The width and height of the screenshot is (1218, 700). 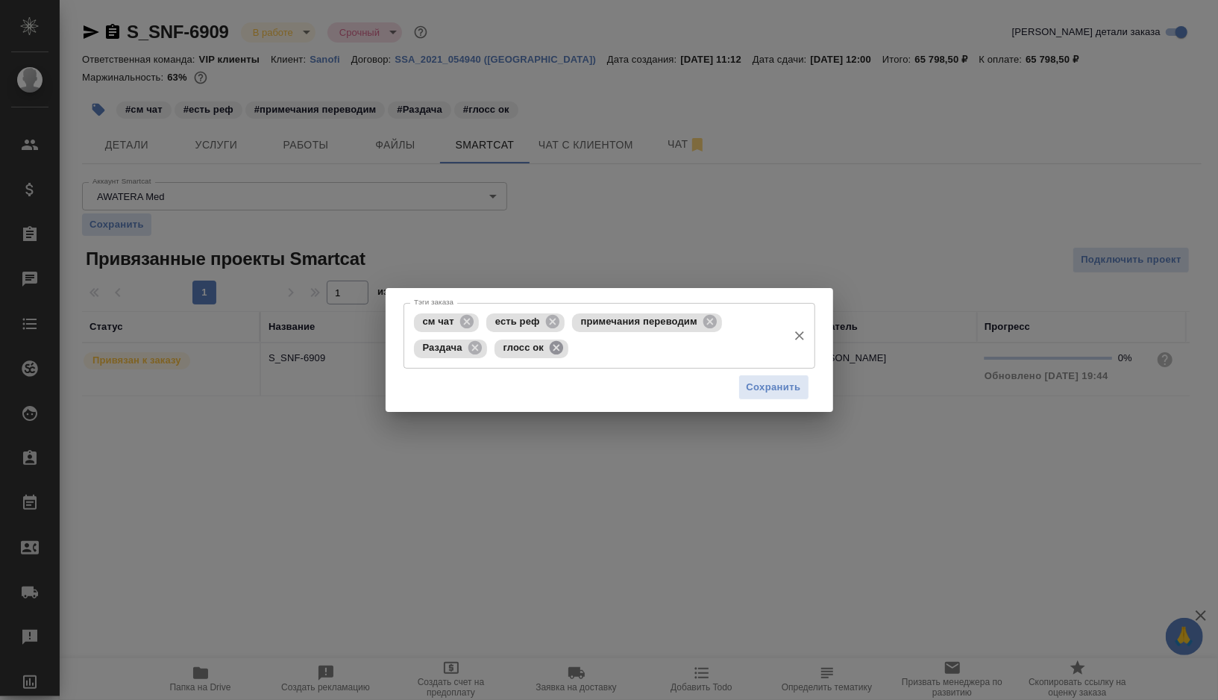 What do you see at coordinates (446, 322) in the screenshot?
I see `div: см чат` at bounding box center [446, 322].